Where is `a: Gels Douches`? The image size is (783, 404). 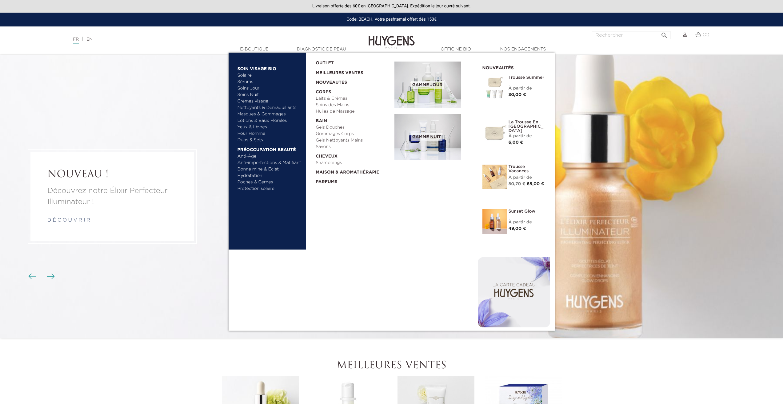
a: Gels Douches is located at coordinates (353, 127).